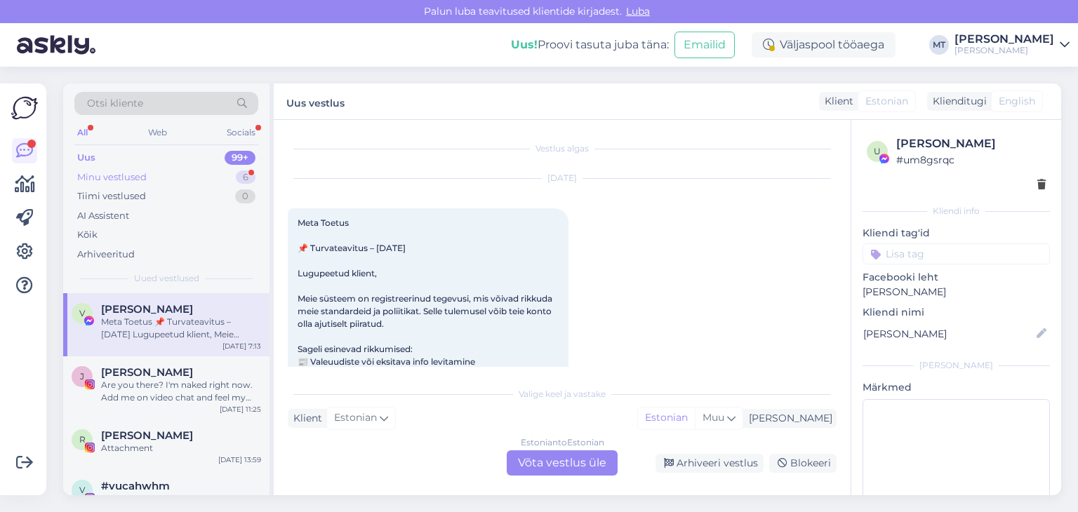 The height and width of the screenshot is (512, 1078). Describe the element at coordinates (112, 197) in the screenshot. I see `div: Tiimi vestlused` at that location.